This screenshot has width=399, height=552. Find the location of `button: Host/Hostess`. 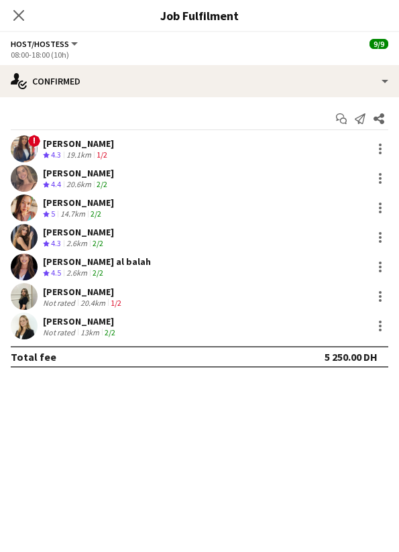

button: Host/Hostess is located at coordinates (45, 44).